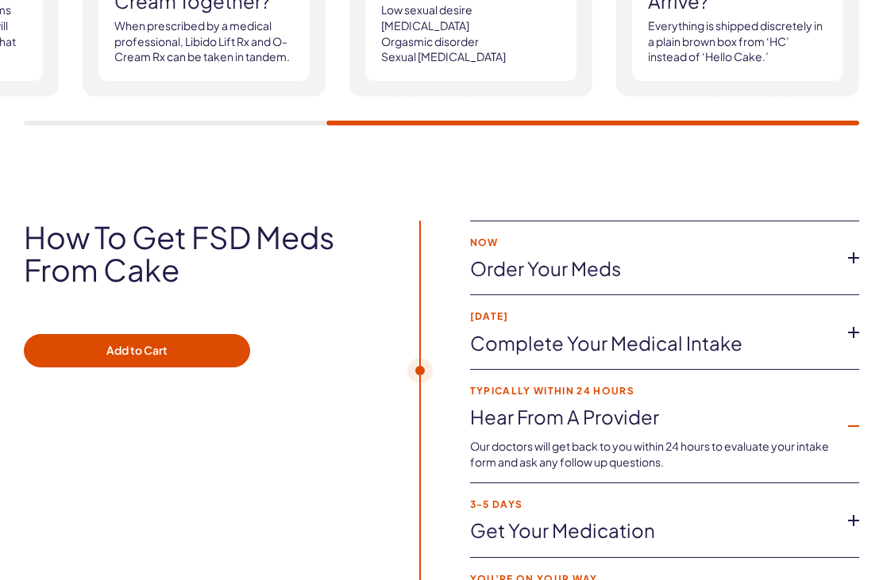  Describe the element at coordinates (652, 269) in the screenshot. I see `a: Order your meds` at that location.